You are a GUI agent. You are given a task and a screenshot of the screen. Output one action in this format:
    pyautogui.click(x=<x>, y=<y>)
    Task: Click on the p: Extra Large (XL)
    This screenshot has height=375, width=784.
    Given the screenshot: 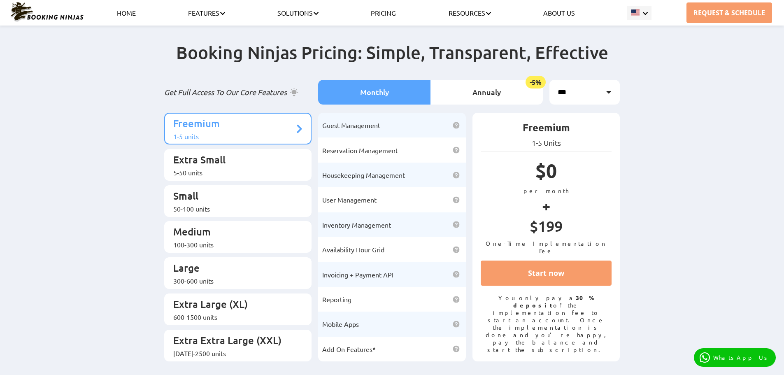 What is the action you would take?
    pyautogui.click(x=234, y=305)
    